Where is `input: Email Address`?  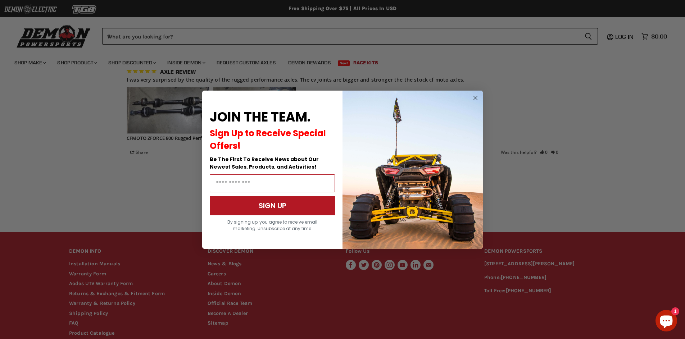
input: Email Address is located at coordinates (272, 183).